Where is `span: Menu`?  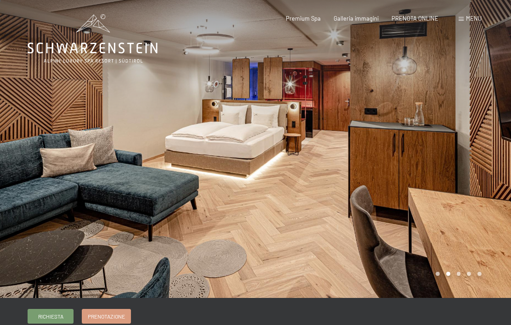 span: Menu is located at coordinates (473, 18).